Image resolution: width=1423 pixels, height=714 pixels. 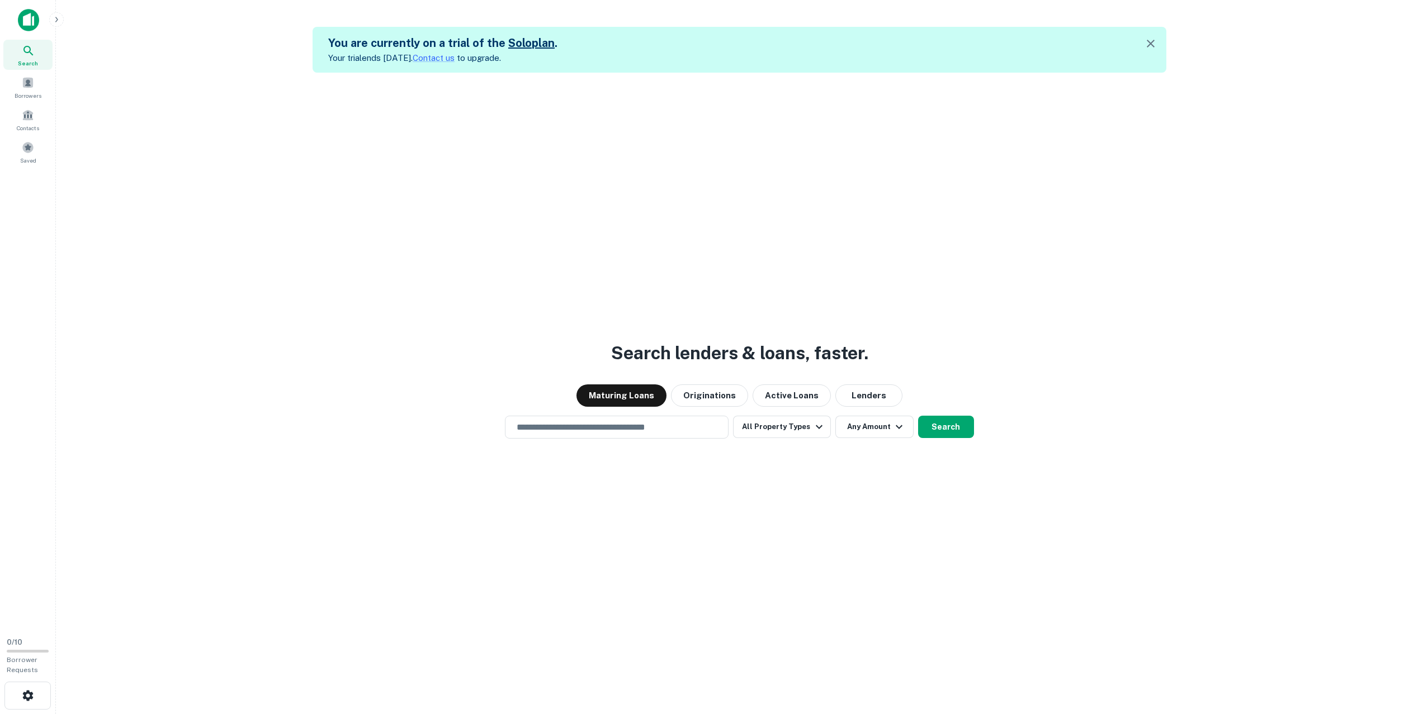 What do you see at coordinates (28, 87) in the screenshot?
I see `a: Borrowers` at bounding box center [28, 87].